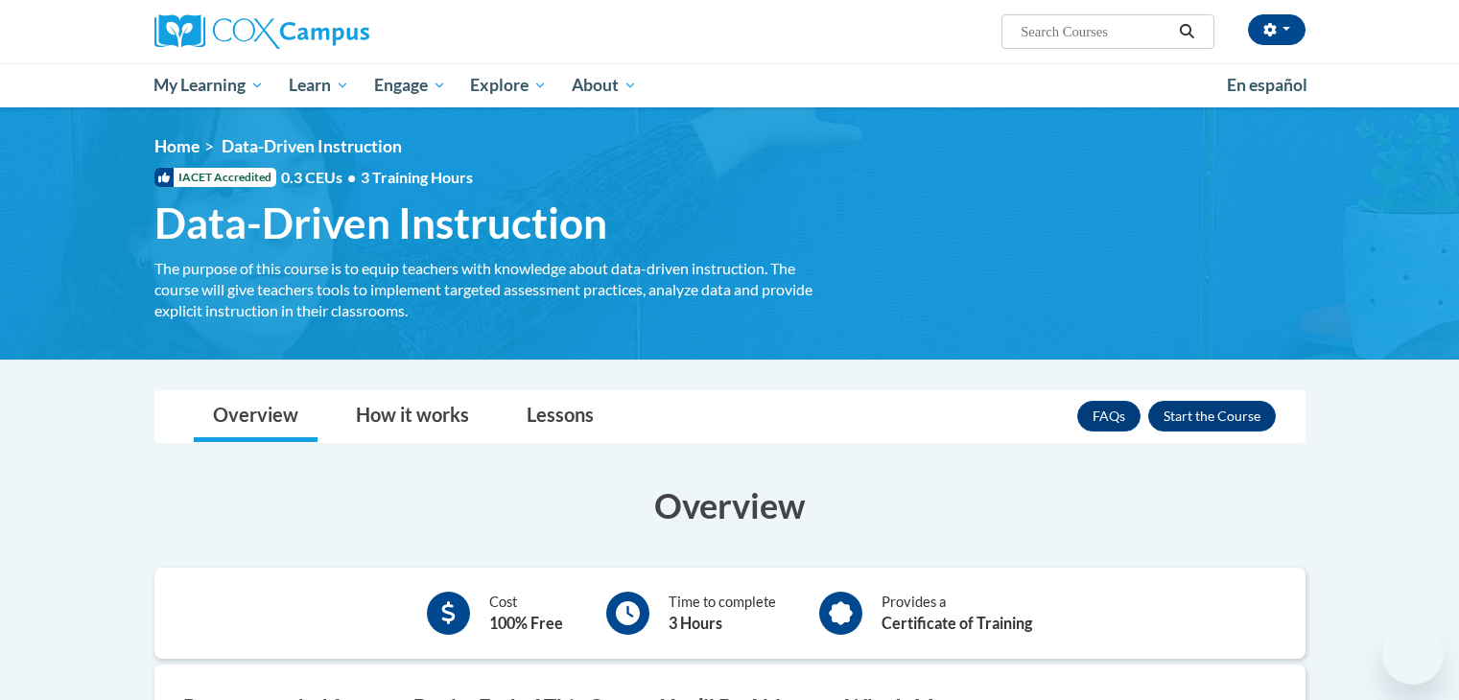  Describe the element at coordinates (1267, 85) in the screenshot. I see `a: En español` at that location.